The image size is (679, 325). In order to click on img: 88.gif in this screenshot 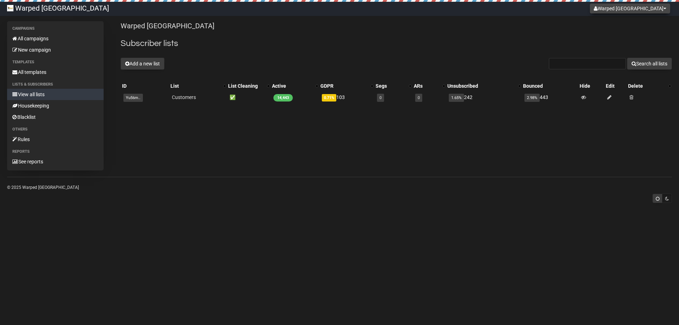, I will do `click(10, 8)`.